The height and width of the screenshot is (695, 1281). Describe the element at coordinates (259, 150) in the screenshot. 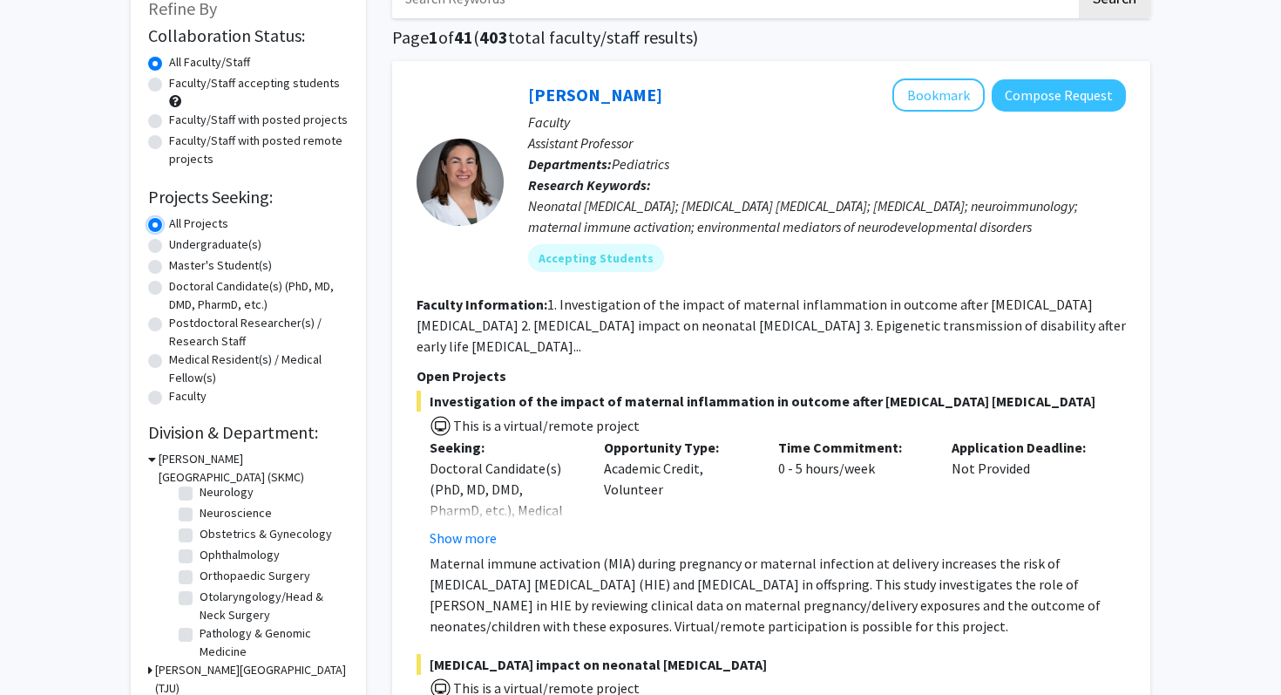

I see `label: Faculty/Staff with posted remote projects` at that location.